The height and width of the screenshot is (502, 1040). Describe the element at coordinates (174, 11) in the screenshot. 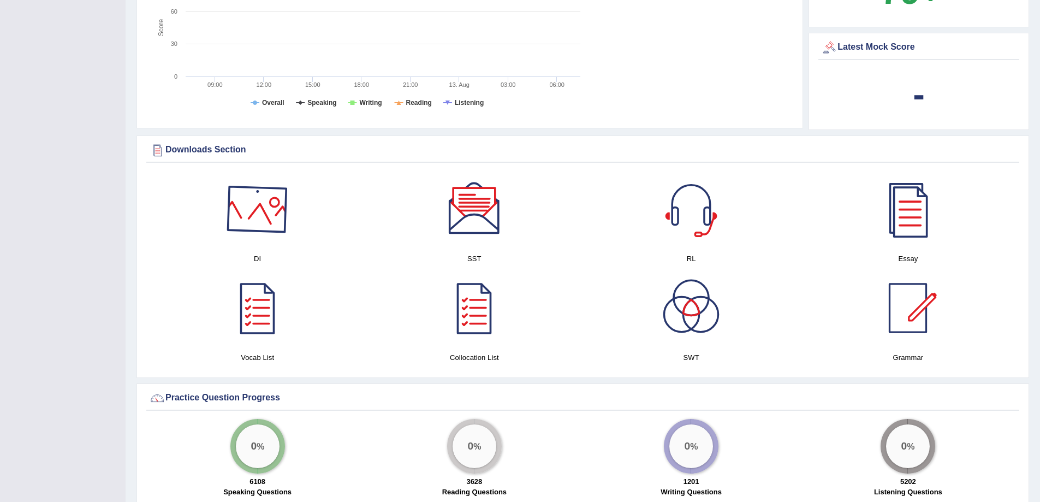

I see `text: 60` at that location.